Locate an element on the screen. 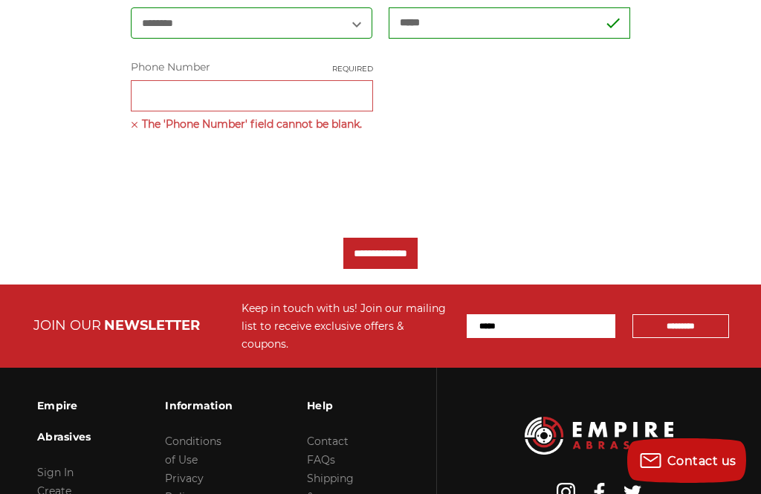  span: Contact us is located at coordinates (702, 461).